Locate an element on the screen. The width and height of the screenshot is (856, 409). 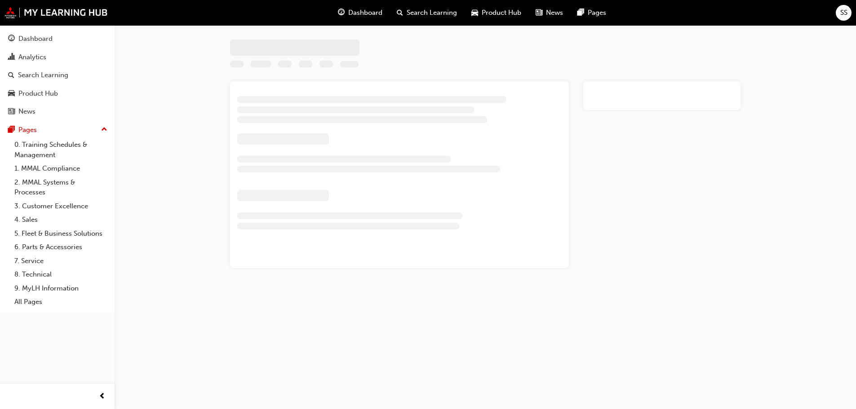
span: News is located at coordinates (555, 13).